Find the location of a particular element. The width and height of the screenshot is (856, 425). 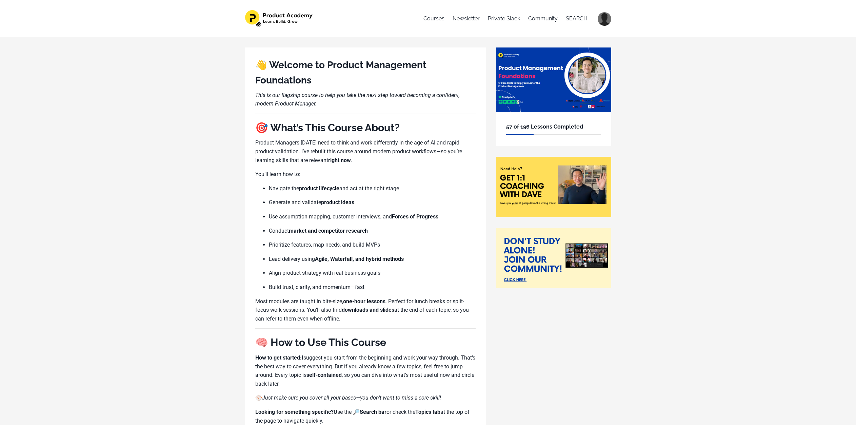

b: 🎯 What’s This Course About? is located at coordinates (328, 128).